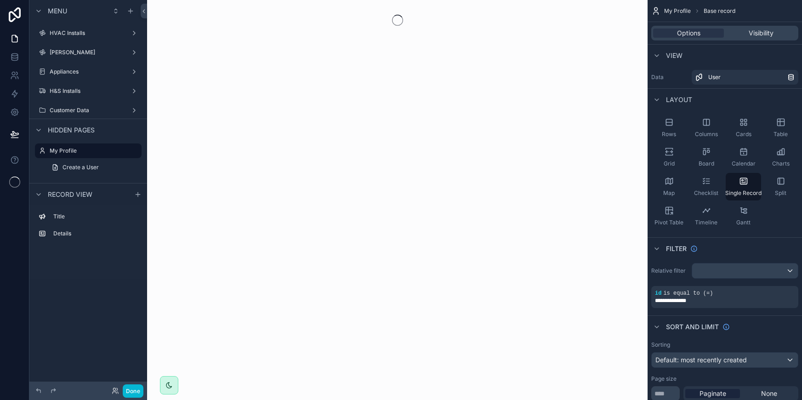  What do you see at coordinates (743, 216) in the screenshot?
I see `button: Gantt` at bounding box center [743, 216].